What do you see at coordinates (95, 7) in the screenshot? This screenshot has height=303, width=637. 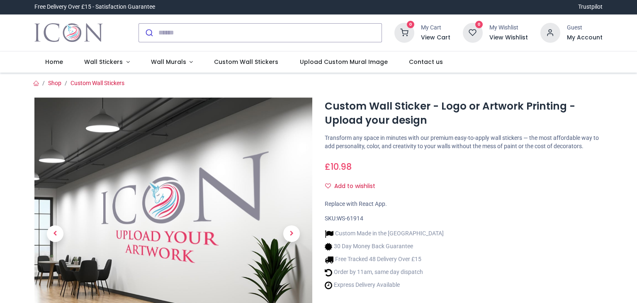 I see `div: Free Delivery Over £15 - Satisfaction Guarantee` at bounding box center [95, 7].